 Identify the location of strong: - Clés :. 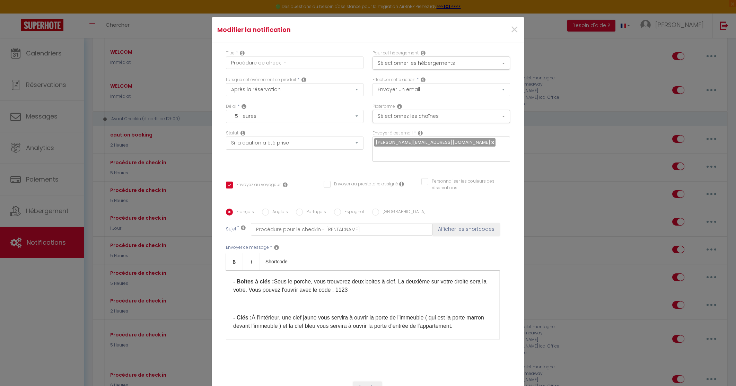
(242, 318).